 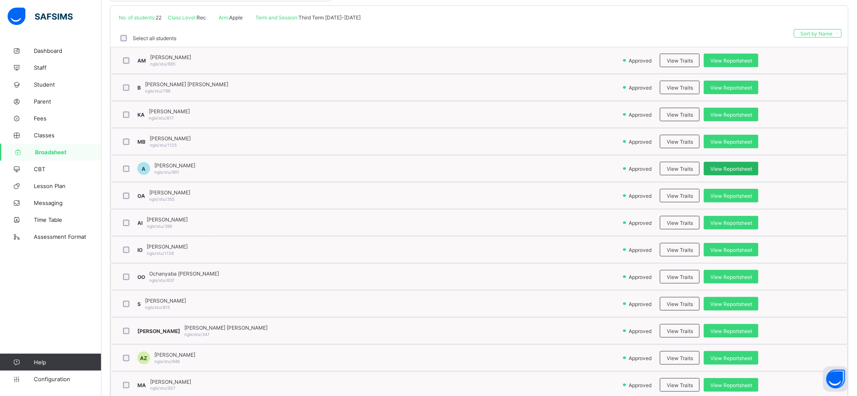 What do you see at coordinates (836, 379) in the screenshot?
I see `button: Open asap` at bounding box center [836, 379].